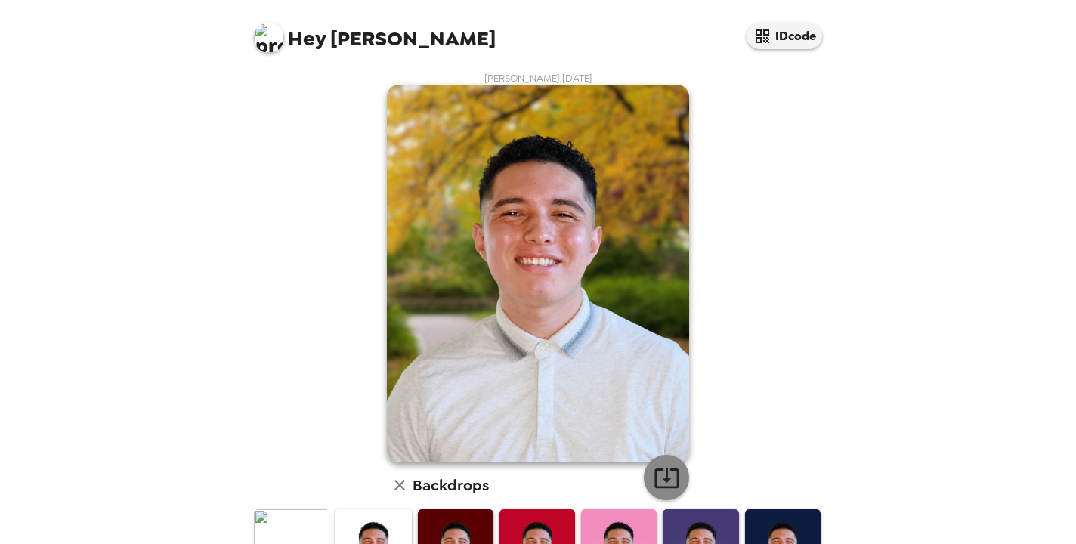  I want to click on span: Hey, so click(307, 39).